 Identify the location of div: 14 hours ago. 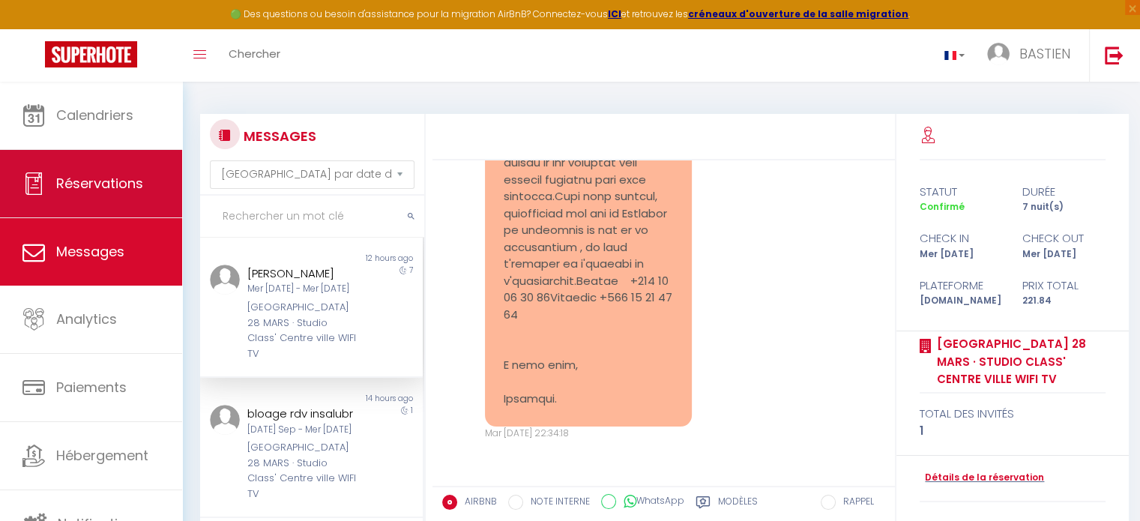
(366, 399).